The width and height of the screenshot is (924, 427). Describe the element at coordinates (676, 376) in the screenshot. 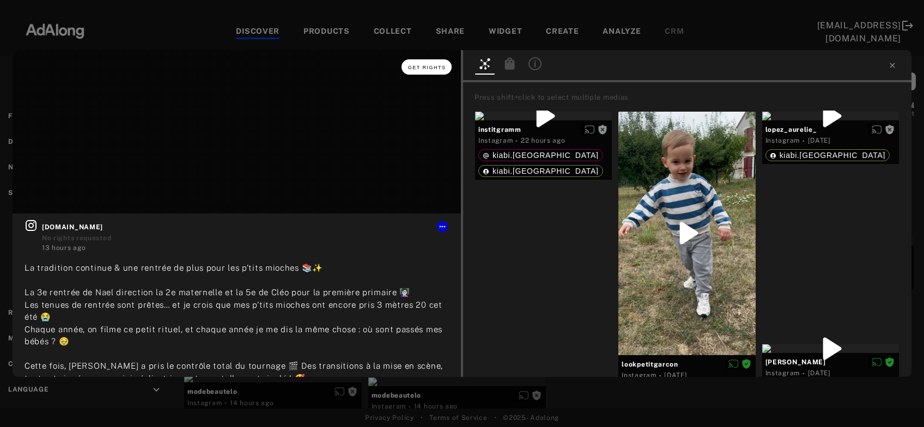

I see `time: 2025-07-30T22:59:24.000Z` at that location.